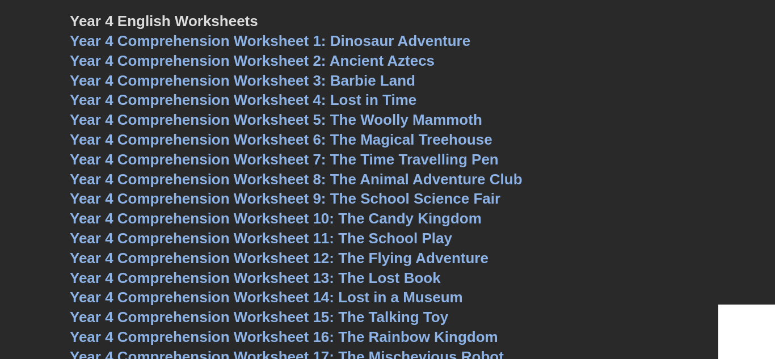  What do you see at coordinates (284, 159) in the screenshot?
I see `span: Year 4 Comprehension Worksheet 7: The Time Travelling Pen` at bounding box center [284, 159].